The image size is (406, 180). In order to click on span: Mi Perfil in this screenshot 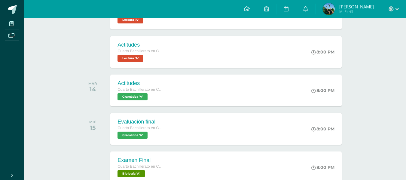, I will do `click(356, 11)`.